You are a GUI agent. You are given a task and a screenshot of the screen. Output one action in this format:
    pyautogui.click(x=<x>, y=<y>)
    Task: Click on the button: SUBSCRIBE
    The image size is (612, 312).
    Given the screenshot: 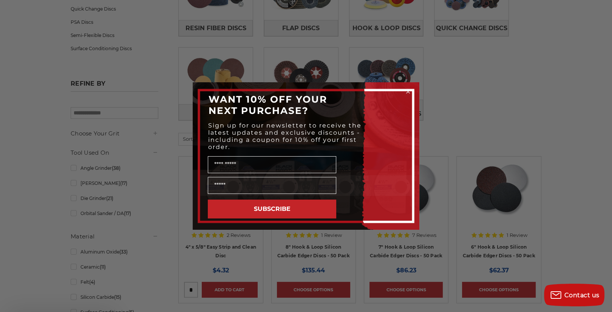 What is the action you would take?
    pyautogui.click(x=272, y=209)
    